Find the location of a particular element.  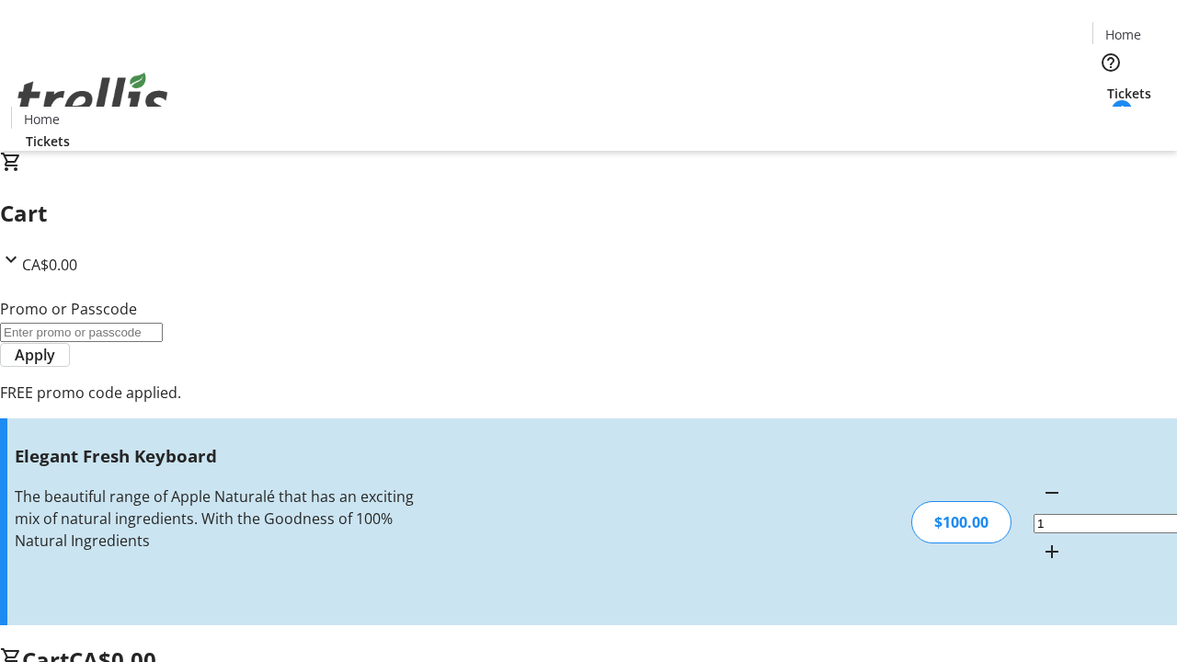

span: CA$0.00 is located at coordinates (50, 265).